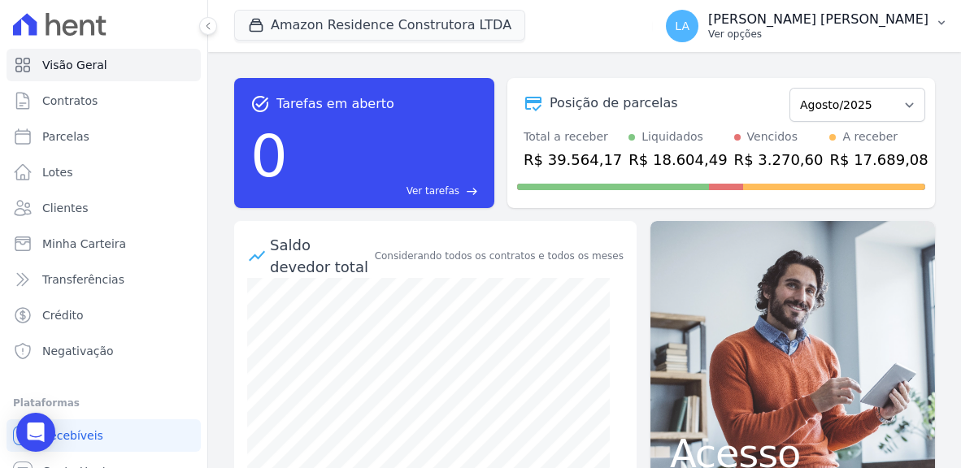  I want to click on p: Ver opções, so click(818, 34).